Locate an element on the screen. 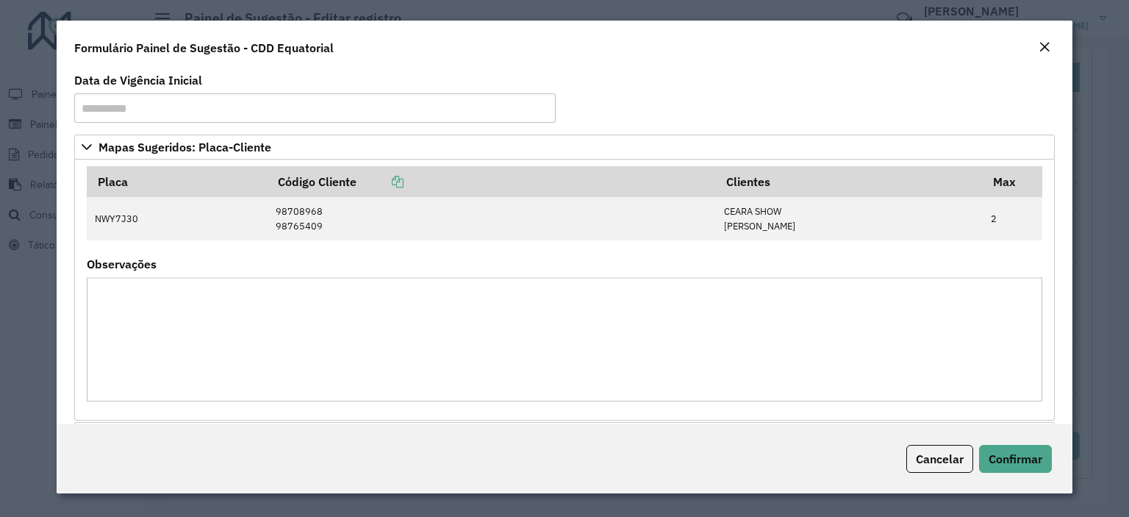 The image size is (1129, 517). th: Código Cliente is located at coordinates (492, 182).